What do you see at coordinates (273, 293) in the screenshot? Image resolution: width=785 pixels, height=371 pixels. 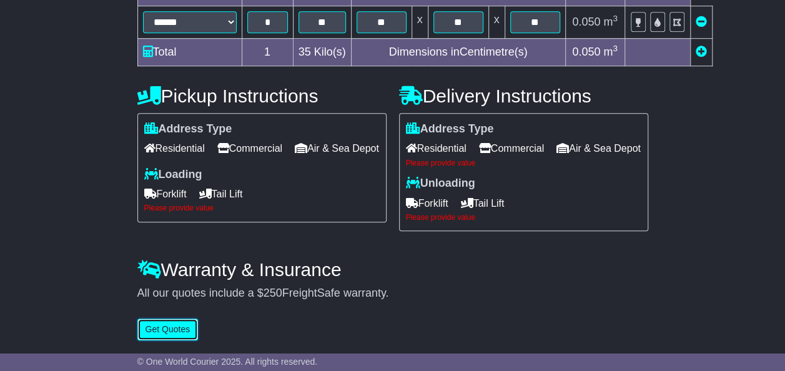 I see `span: 250` at bounding box center [273, 293].